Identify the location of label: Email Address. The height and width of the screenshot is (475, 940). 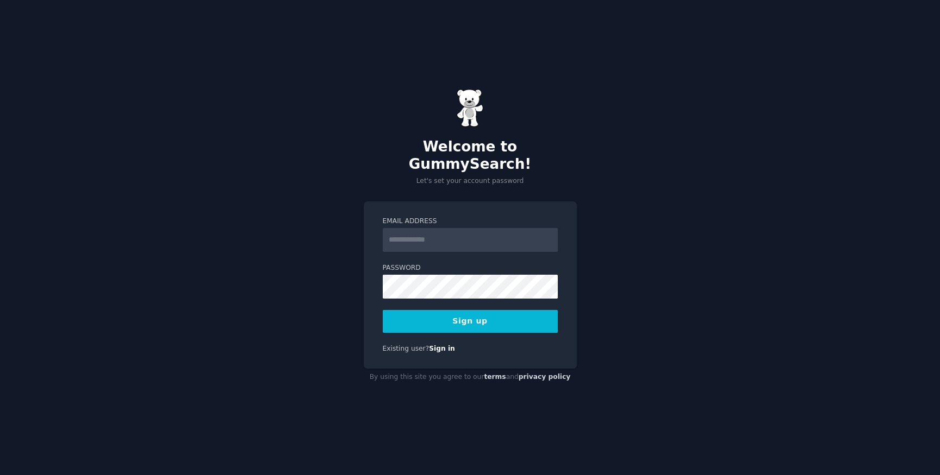
(470, 222).